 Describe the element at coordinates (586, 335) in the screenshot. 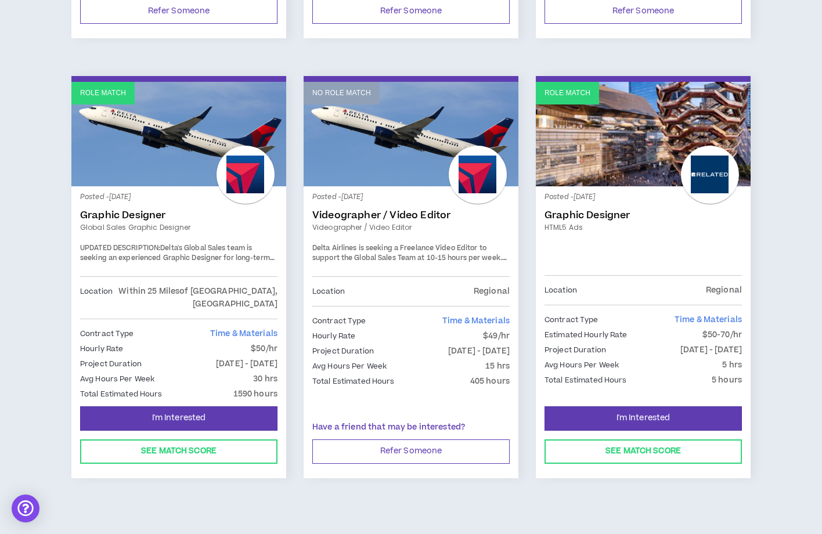

I see `p: Estimated Hourly Rate` at that location.